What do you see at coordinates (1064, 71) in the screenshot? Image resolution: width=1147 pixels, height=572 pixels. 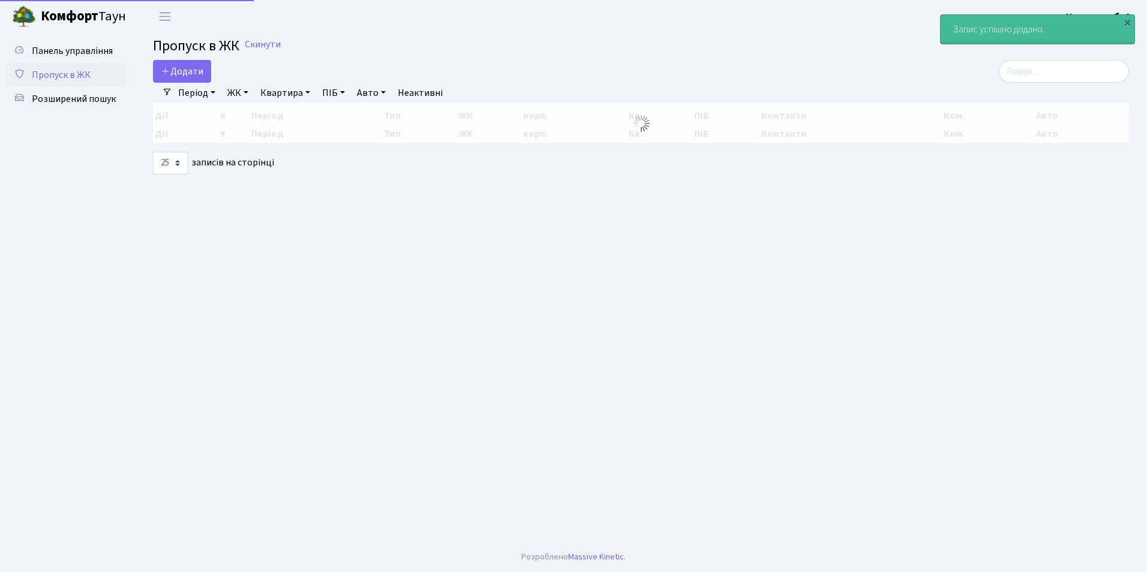 I see `input: Пошук...` at bounding box center [1064, 71].